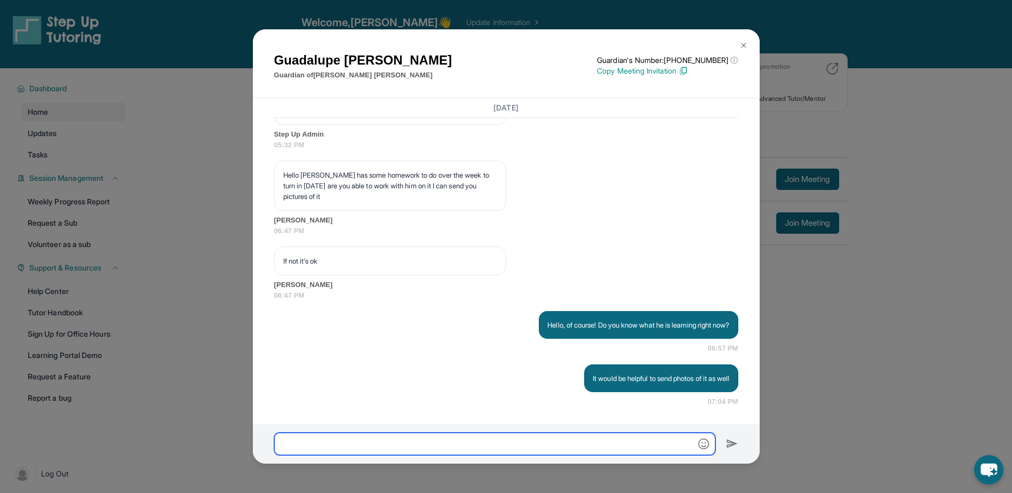 This screenshot has height=493, width=1012. I want to click on span: ⓘ, so click(734, 60).